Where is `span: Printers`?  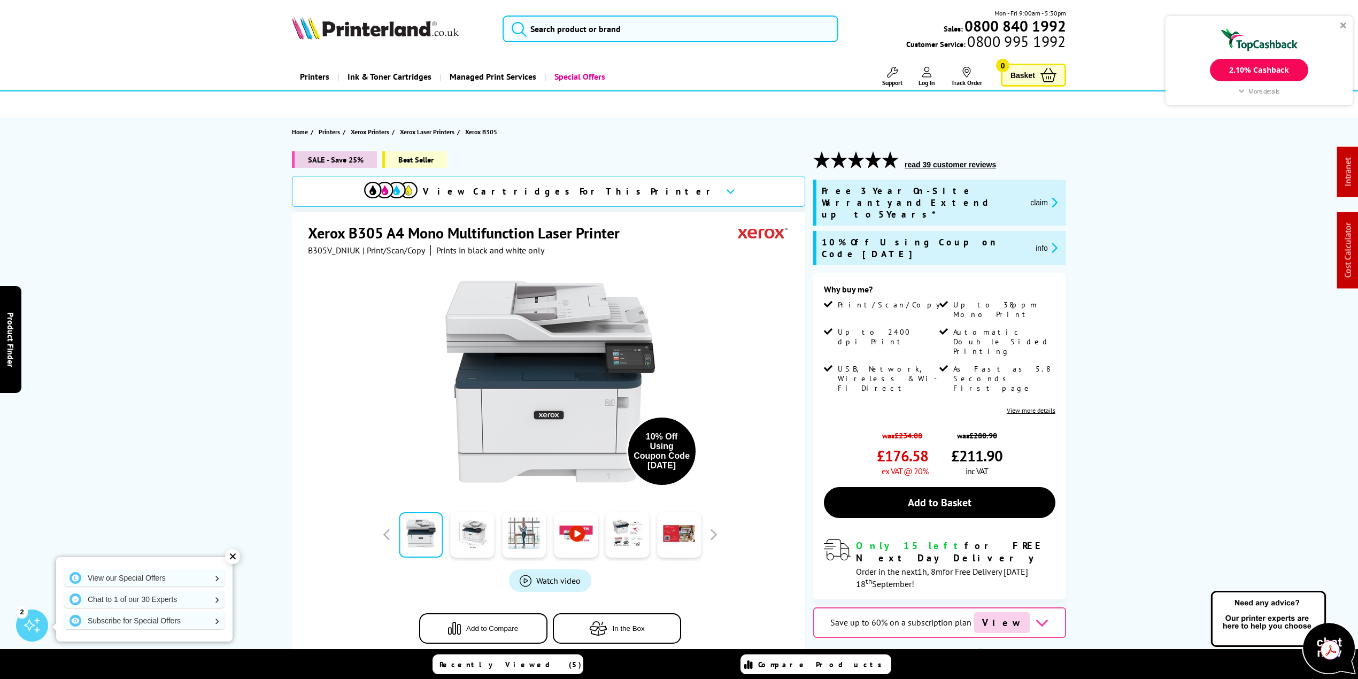 span: Printers is located at coordinates (329, 132).